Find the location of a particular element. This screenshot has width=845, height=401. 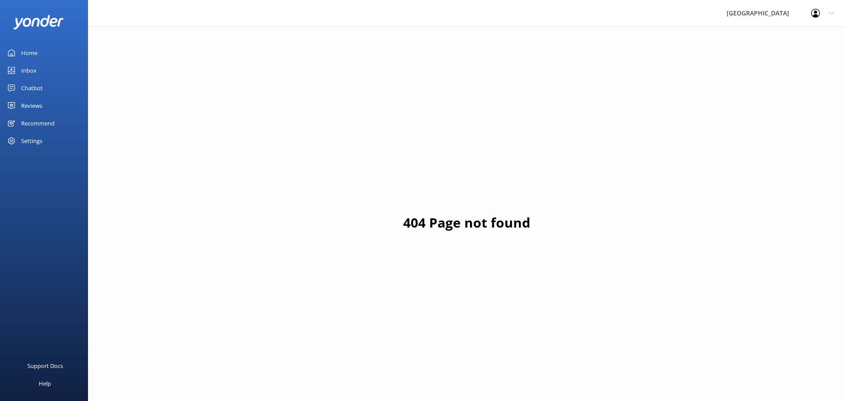

div: Home is located at coordinates (29, 53).